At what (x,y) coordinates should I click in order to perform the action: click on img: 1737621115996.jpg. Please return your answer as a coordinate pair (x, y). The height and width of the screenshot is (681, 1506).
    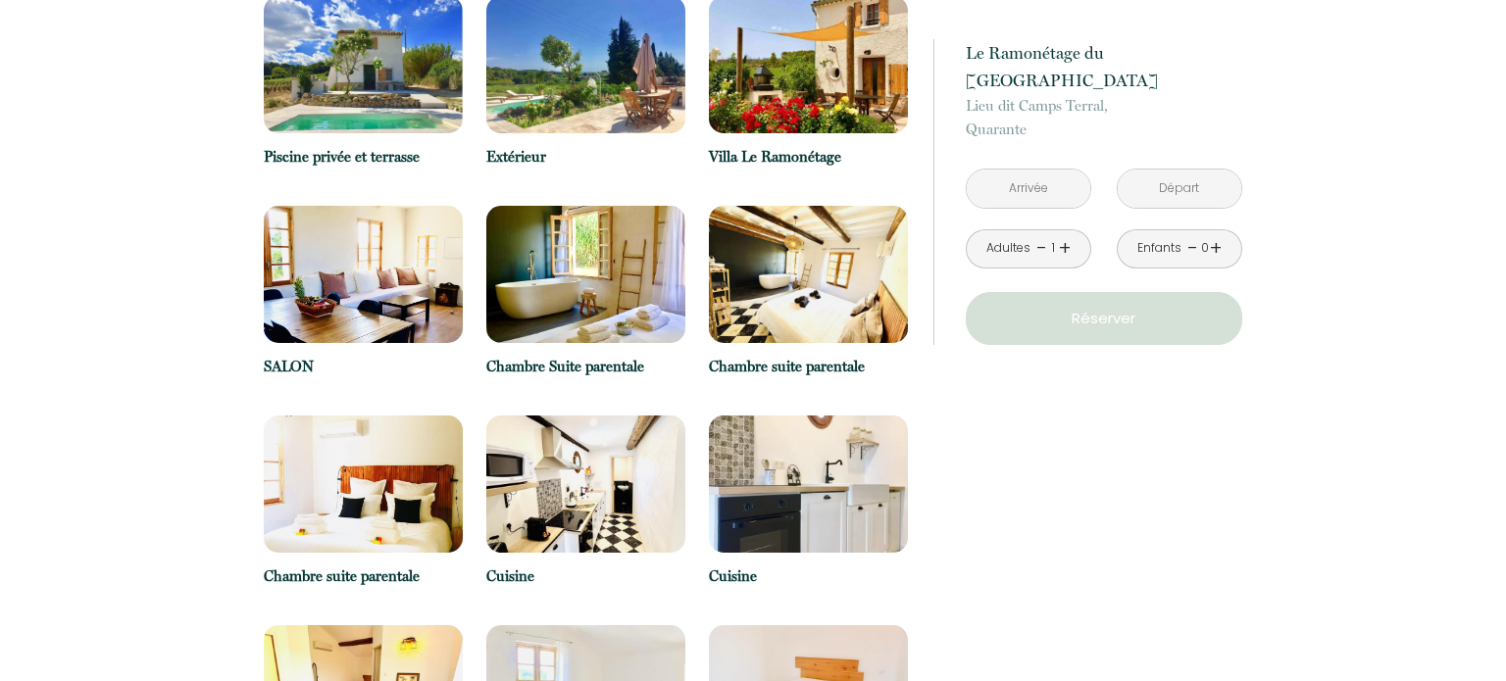
    Looking at the image, I should click on (363, 484).